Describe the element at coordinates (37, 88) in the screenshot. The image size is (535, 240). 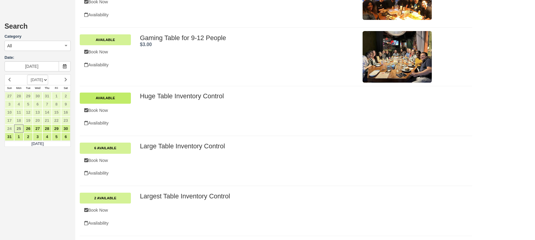
I see `th: Wed` at that location.